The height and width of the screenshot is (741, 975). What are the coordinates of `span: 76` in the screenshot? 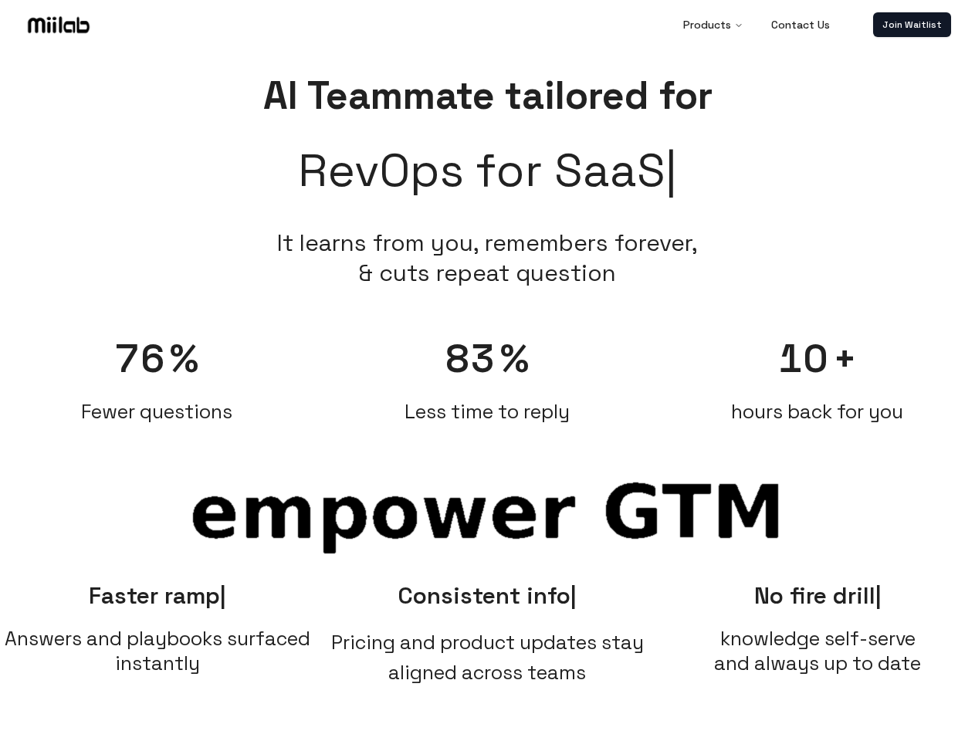 It's located at (140, 359).